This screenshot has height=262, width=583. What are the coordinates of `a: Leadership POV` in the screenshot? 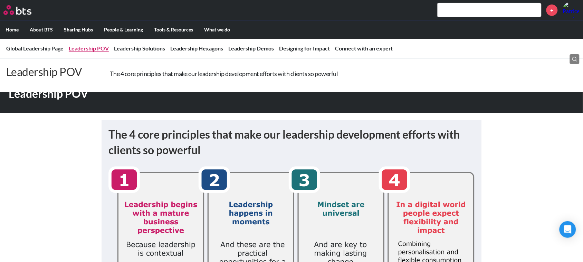 It's located at (89, 48).